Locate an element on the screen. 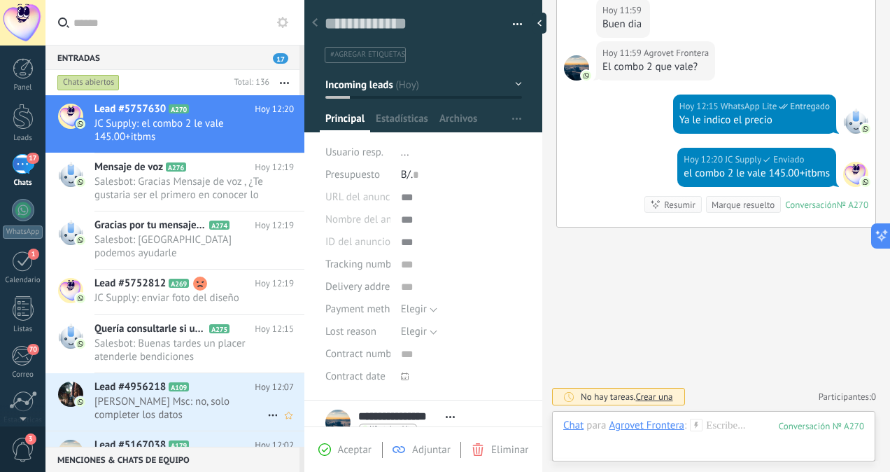  a: Gracias por tu mensaje. En este momento no podemos responder, pero lo haremos lo antes posible. A... is located at coordinates (175, 240).